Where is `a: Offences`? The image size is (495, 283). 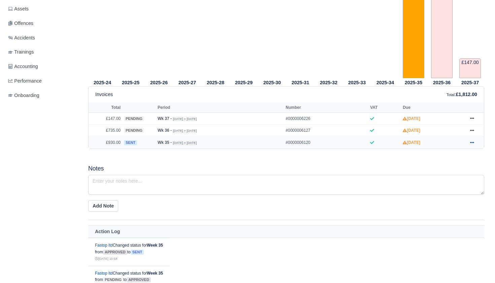
a: Offences is located at coordinates (43, 23).